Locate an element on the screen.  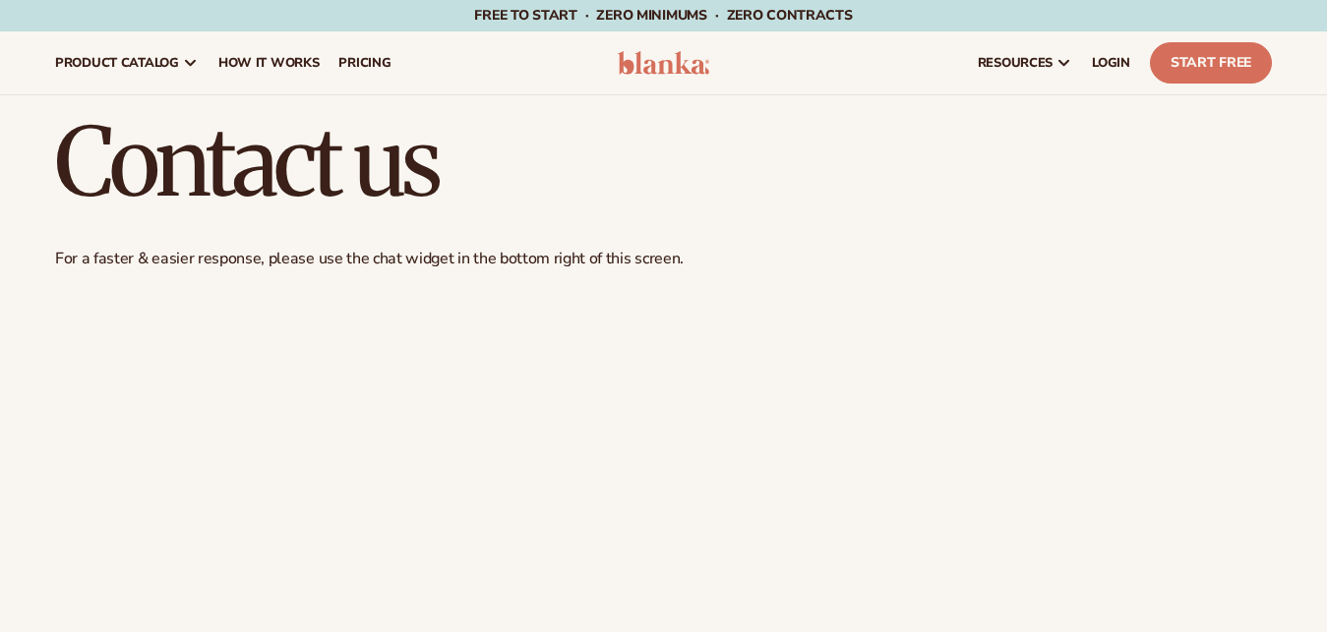
img: logo is located at coordinates (664, 63).